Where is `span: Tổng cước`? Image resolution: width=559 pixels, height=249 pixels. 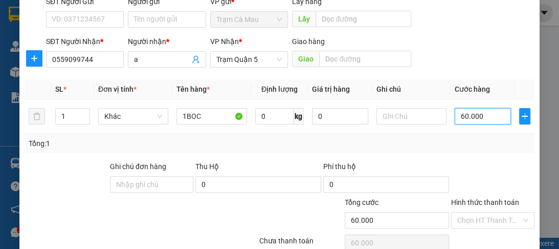 span: Tổng cước is located at coordinates (362, 202).